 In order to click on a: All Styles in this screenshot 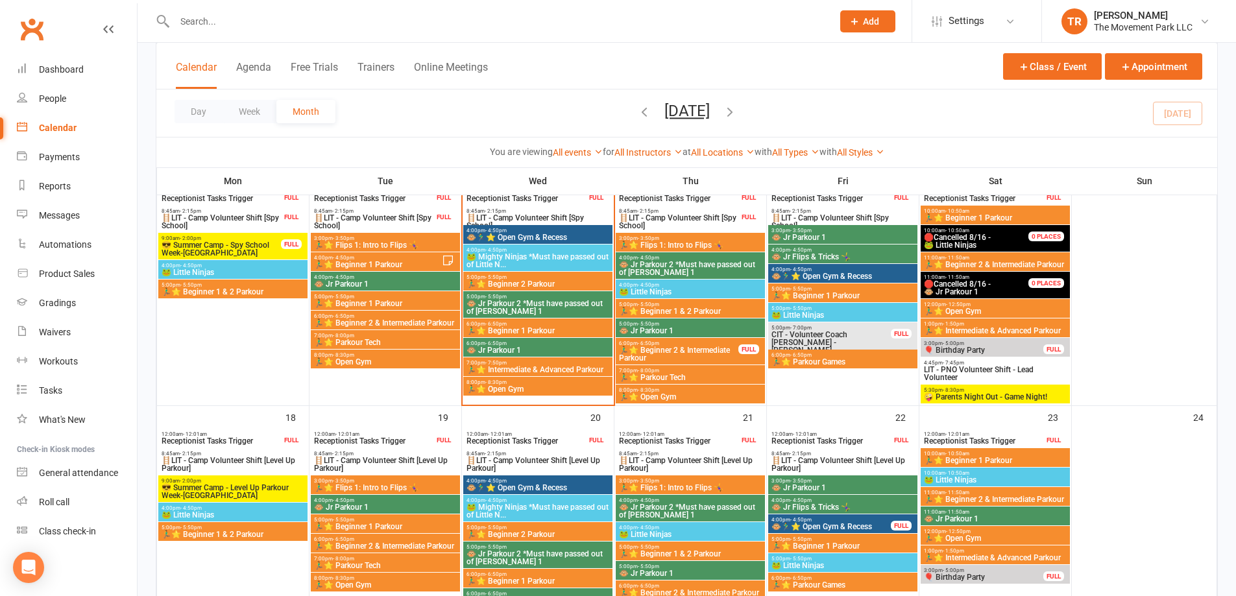, I will do `click(860, 152)`.